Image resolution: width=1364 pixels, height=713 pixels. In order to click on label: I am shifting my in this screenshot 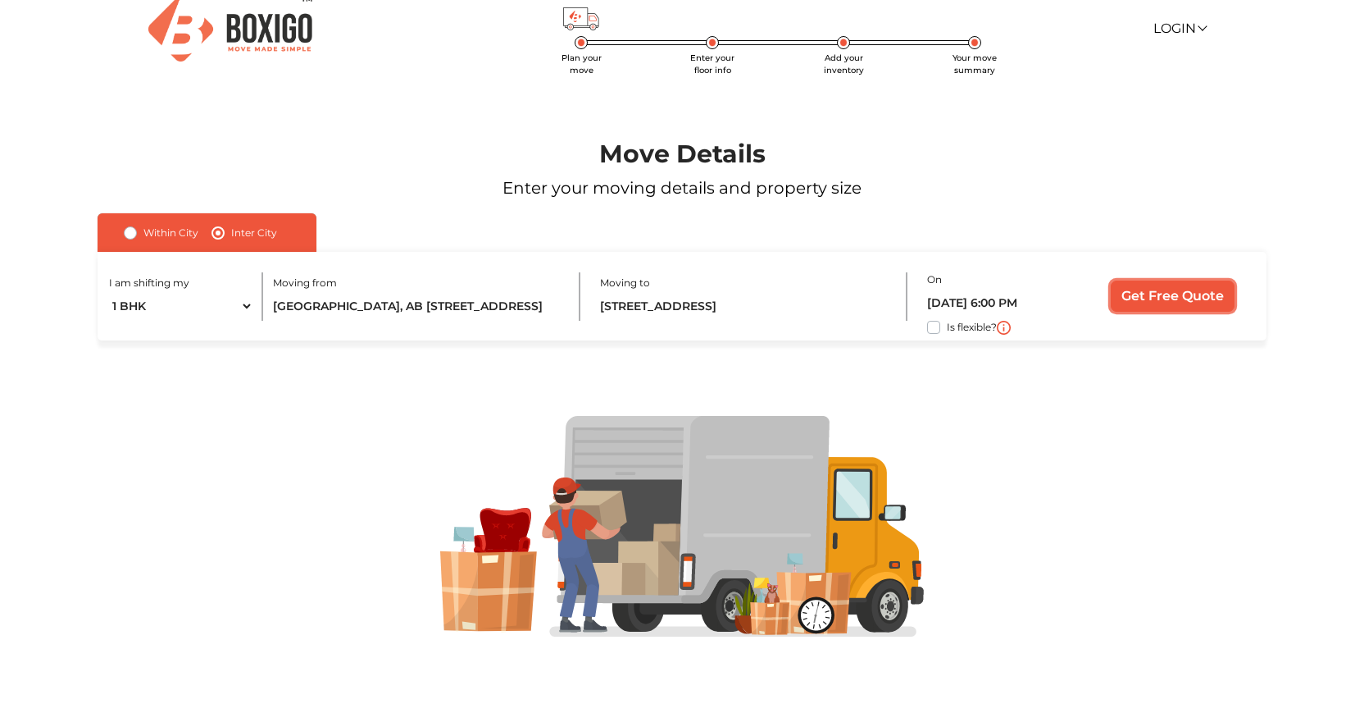, I will do `click(149, 283)`.